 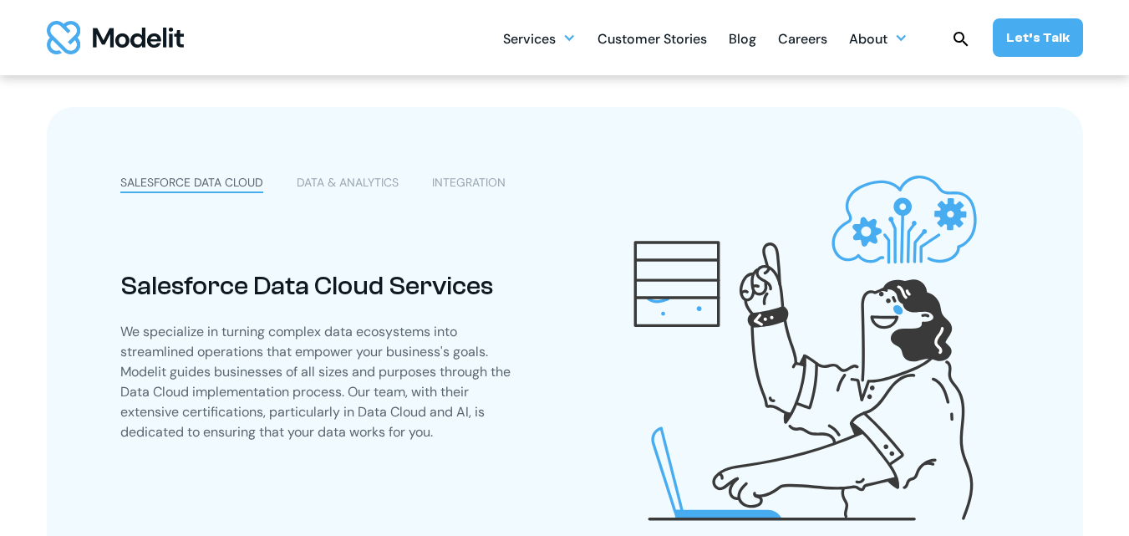 What do you see at coordinates (742, 40) in the screenshot?
I see `div: Blog` at bounding box center [742, 40].